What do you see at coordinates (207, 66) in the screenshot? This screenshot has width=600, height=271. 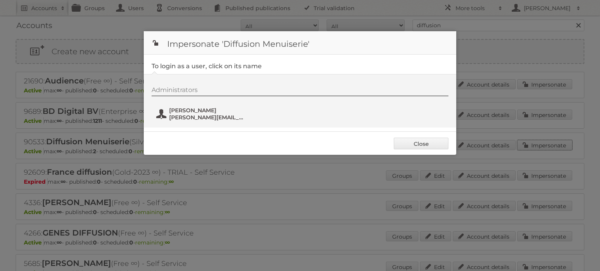 I see `legend: To login as a user, click on its name` at bounding box center [207, 66].